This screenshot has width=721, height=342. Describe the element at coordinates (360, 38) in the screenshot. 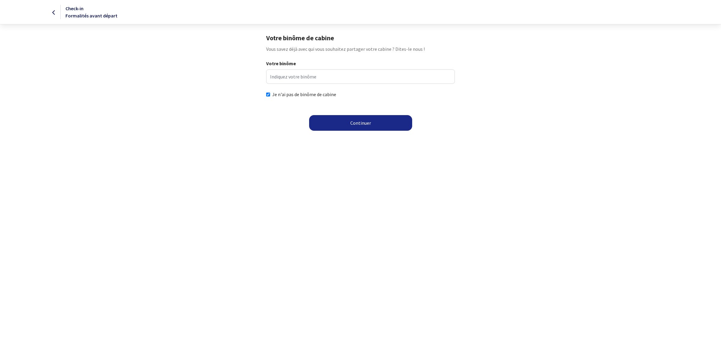

I see `h1: Votre binôme de cabine` at that location.